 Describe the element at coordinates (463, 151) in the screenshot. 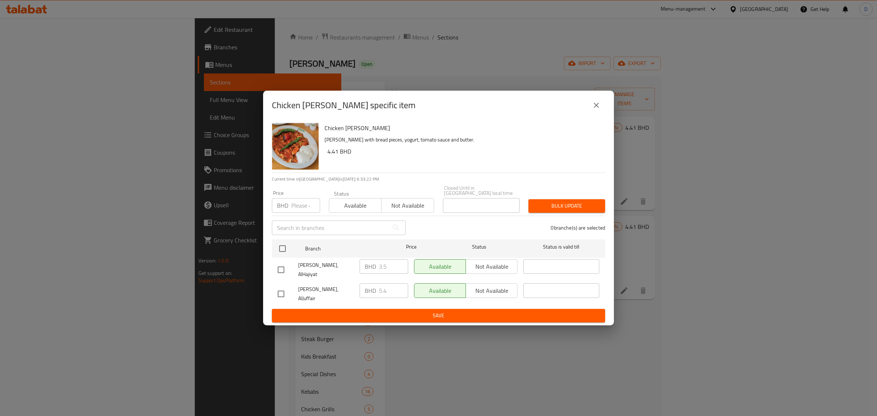

I see `h6: 4.41 BHD` at that location.